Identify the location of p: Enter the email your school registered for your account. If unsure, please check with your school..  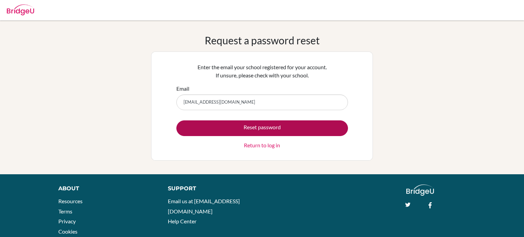
(262, 71).